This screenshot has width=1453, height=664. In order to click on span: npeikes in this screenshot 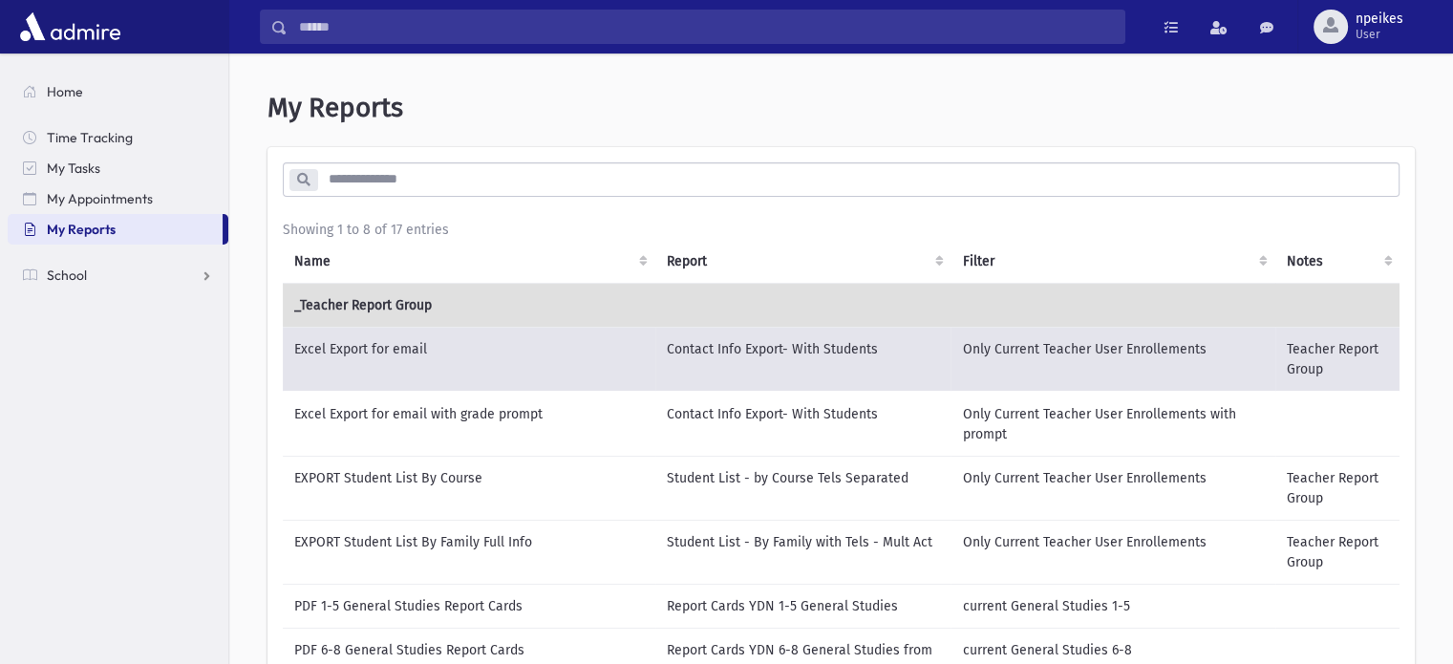, I will do `click(1380, 19)`.